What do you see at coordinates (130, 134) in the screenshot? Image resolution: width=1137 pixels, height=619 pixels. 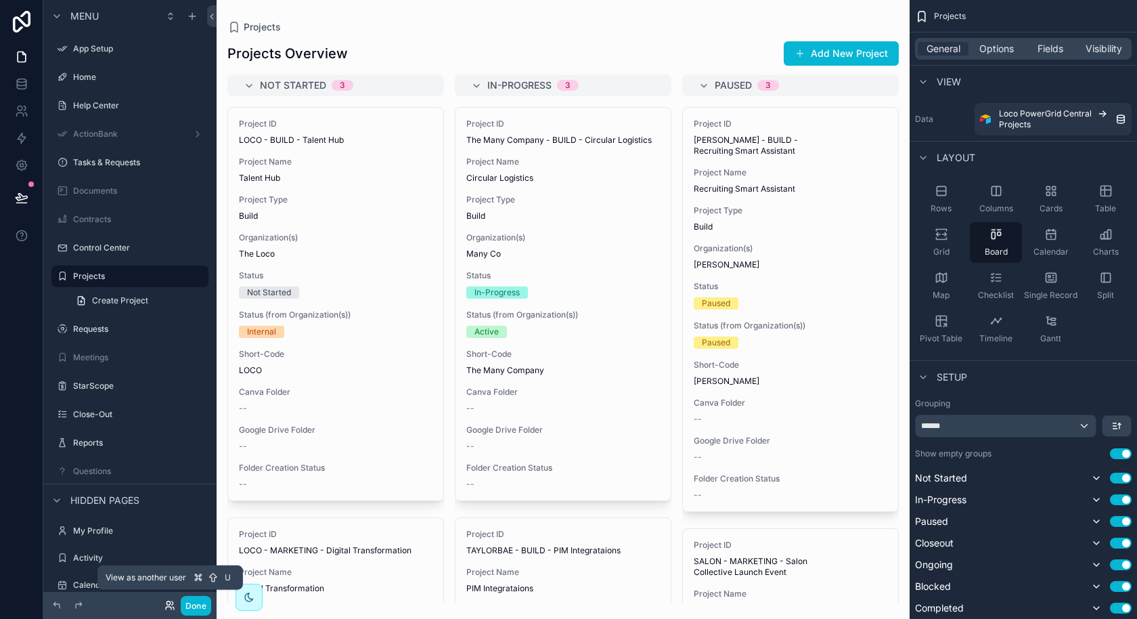 I see `label: ActionBank` at bounding box center [130, 134].